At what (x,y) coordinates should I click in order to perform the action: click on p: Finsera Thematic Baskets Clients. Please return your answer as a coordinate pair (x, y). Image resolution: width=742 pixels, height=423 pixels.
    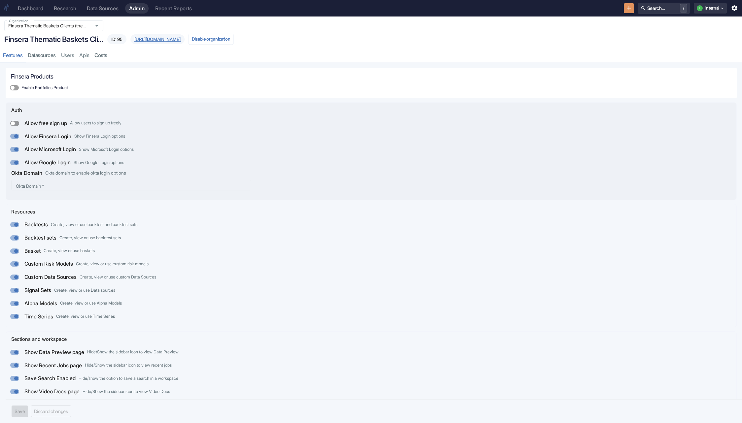
    Looking at the image, I should click on (54, 39).